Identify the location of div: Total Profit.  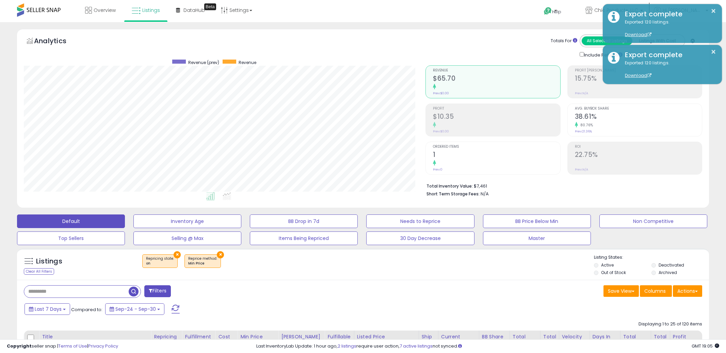
(636, 341).